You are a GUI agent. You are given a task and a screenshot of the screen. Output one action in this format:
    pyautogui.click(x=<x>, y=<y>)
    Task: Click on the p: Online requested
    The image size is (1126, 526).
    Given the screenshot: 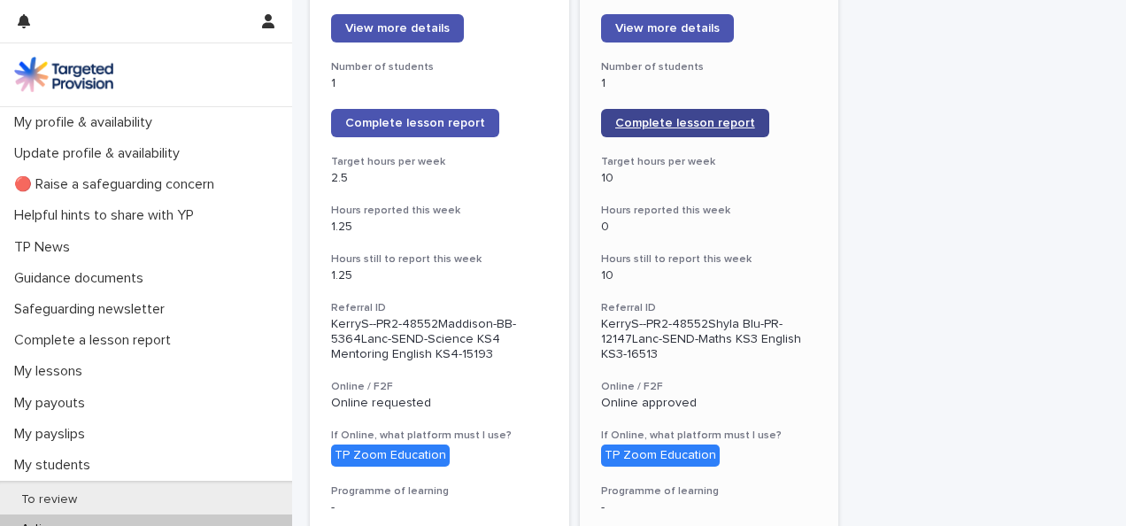 What is the action you would take?
    pyautogui.click(x=439, y=403)
    